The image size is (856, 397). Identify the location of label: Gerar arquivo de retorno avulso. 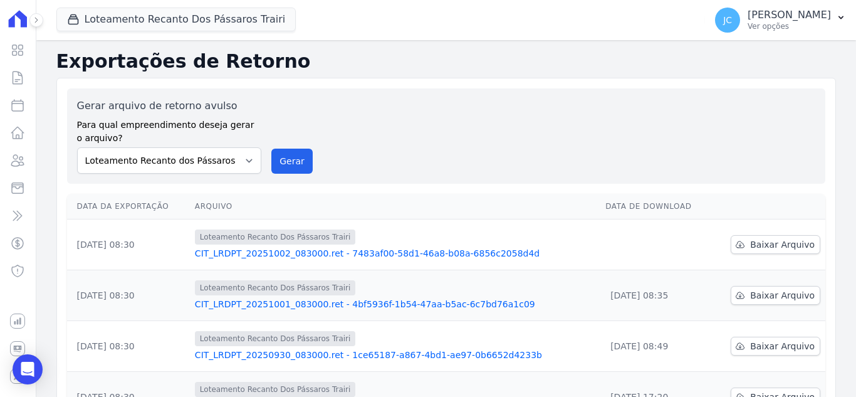
(169, 106).